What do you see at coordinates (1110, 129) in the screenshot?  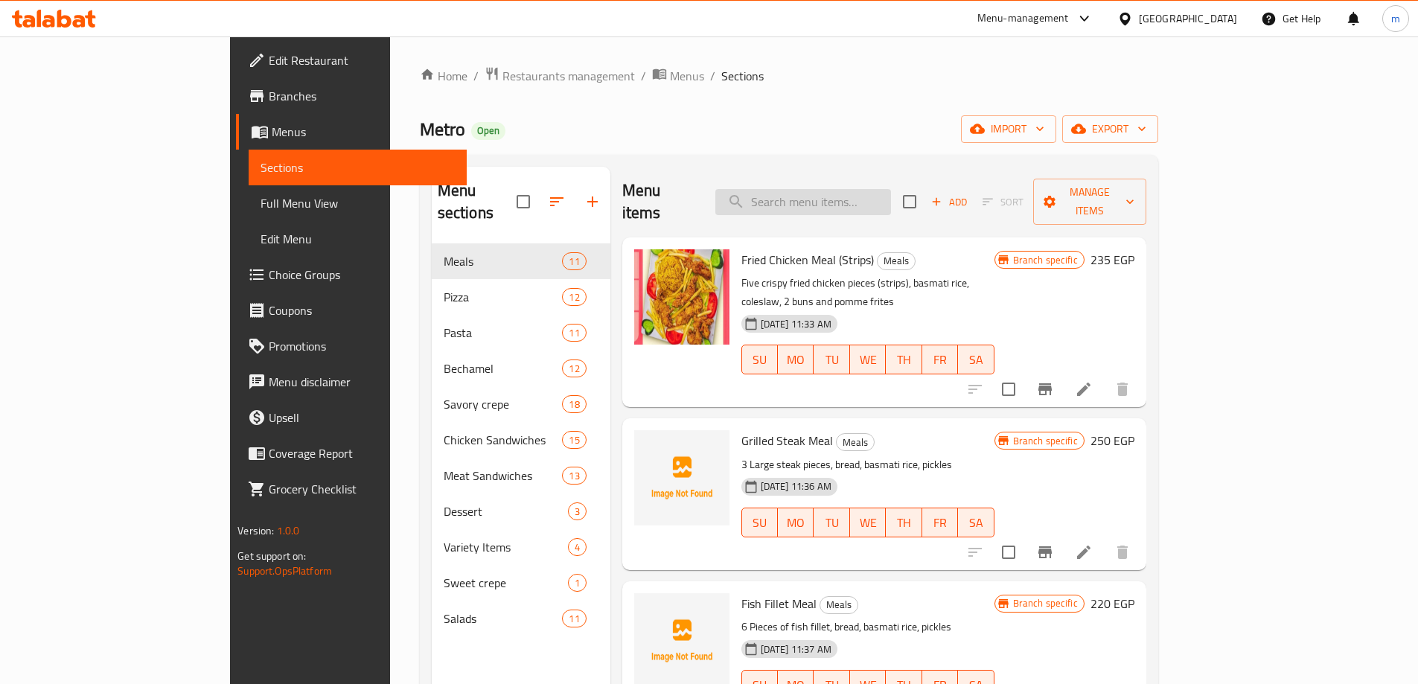 I see `button: export` at bounding box center [1110, 129].